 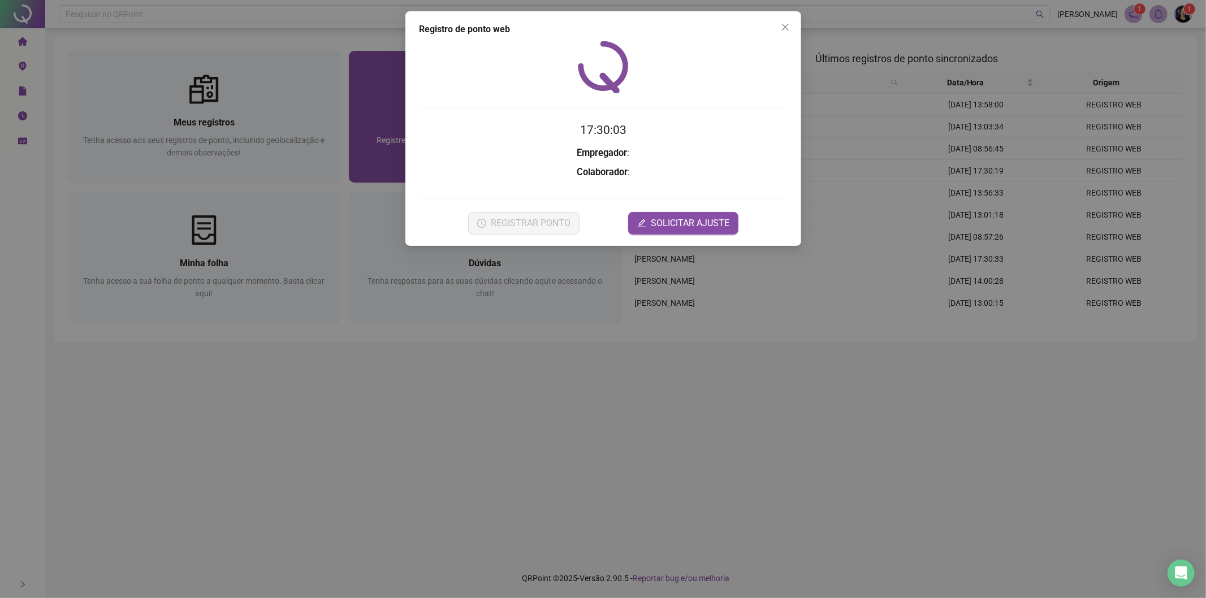 I want to click on span: close, so click(x=785, y=27).